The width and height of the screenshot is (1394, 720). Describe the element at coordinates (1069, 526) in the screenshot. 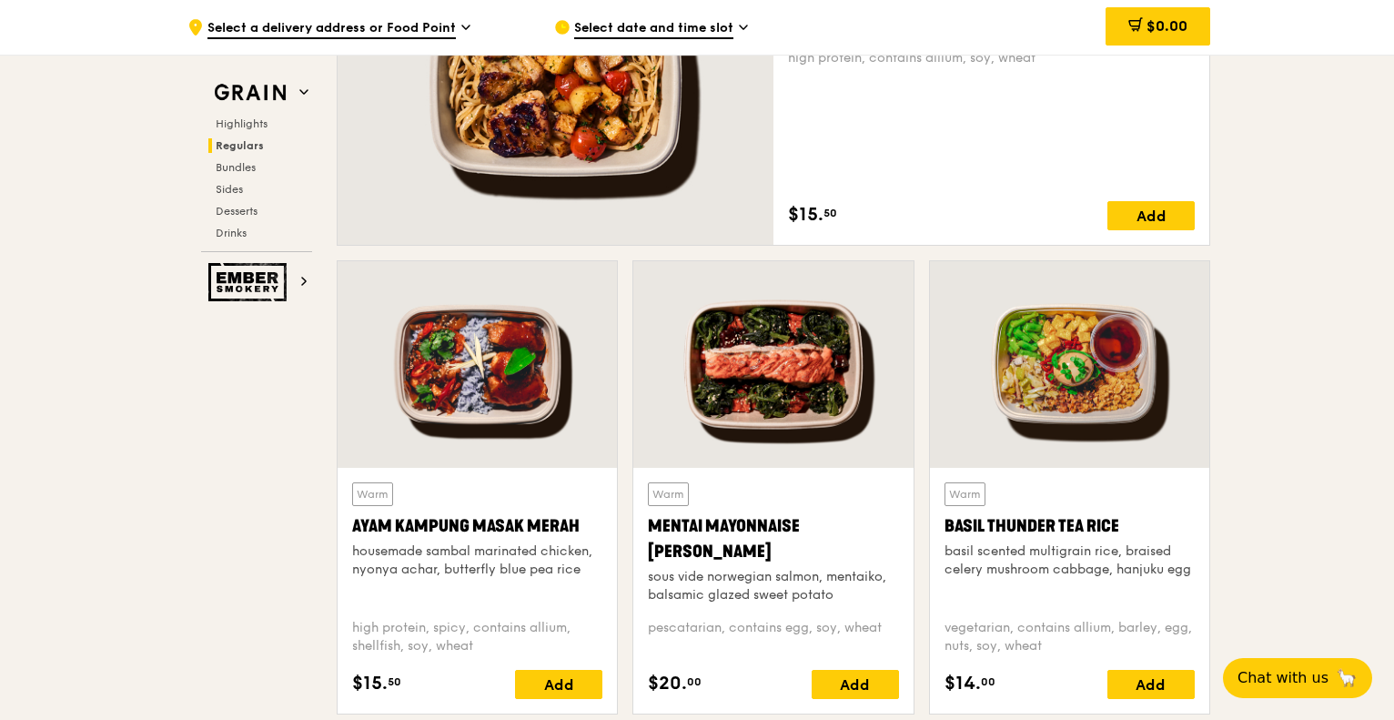

I see `div: Basil Thunder Tea Rice` at that location.